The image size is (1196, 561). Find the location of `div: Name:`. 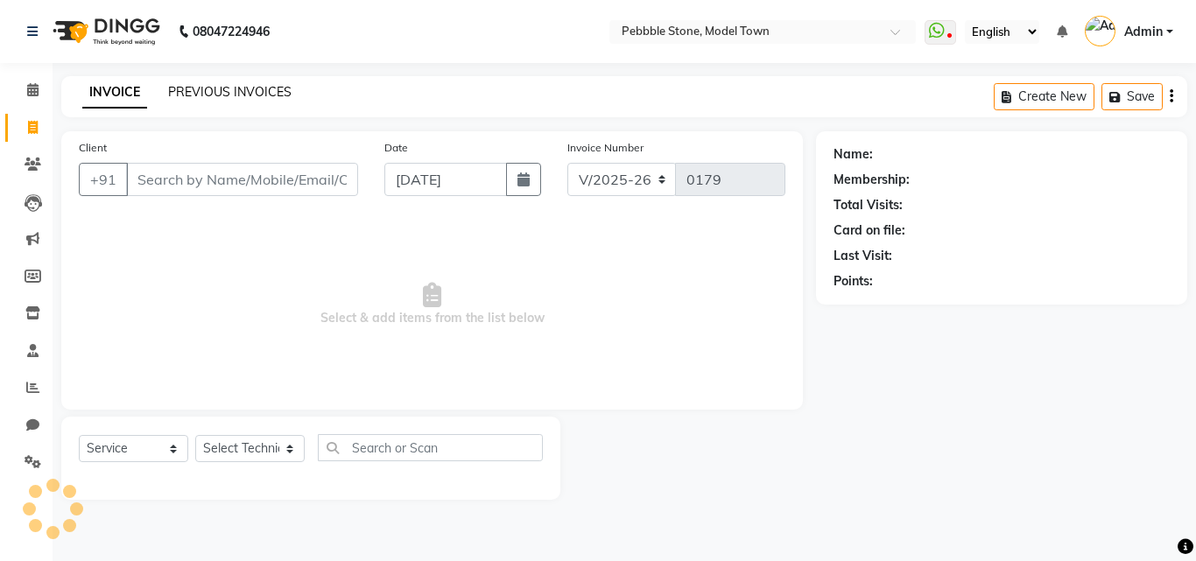

div: Name: is located at coordinates (853, 154).